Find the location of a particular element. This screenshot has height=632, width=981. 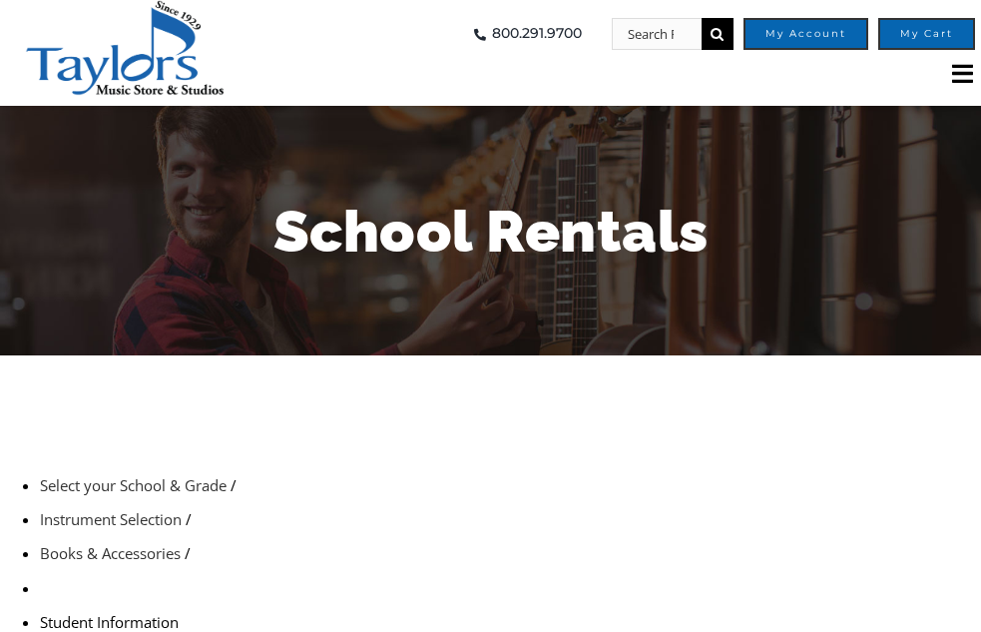

input: Search Products... is located at coordinates (657, 34).